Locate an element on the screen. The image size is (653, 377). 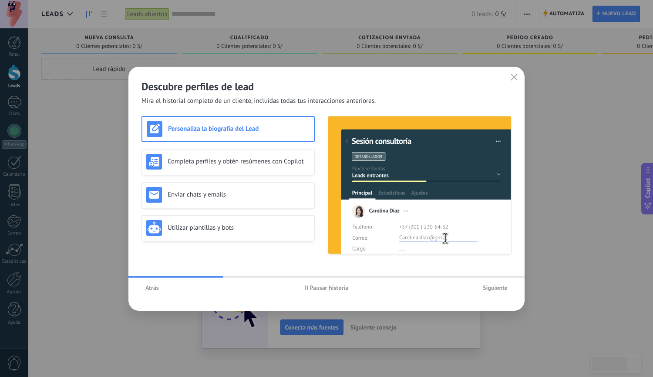
button: Pausar historia is located at coordinates (326, 287).